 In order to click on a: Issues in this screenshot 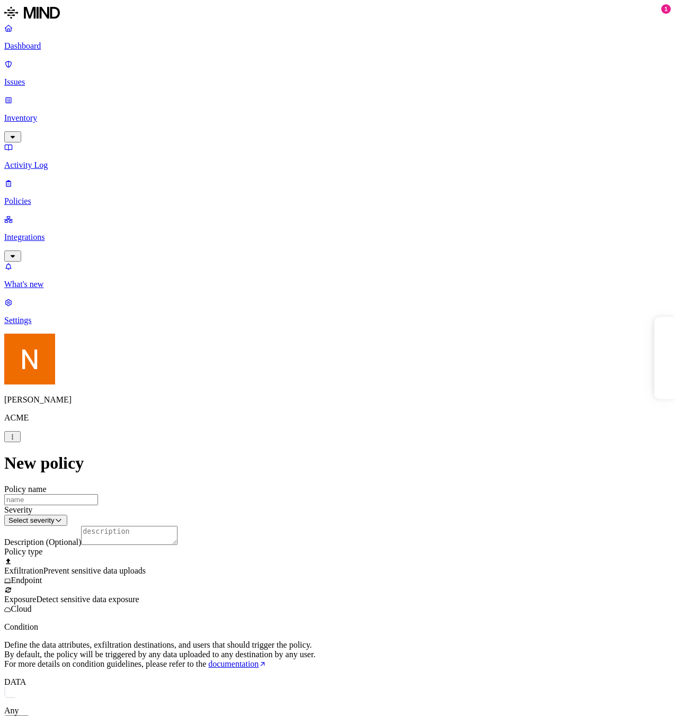, I will do `click(337, 73)`.